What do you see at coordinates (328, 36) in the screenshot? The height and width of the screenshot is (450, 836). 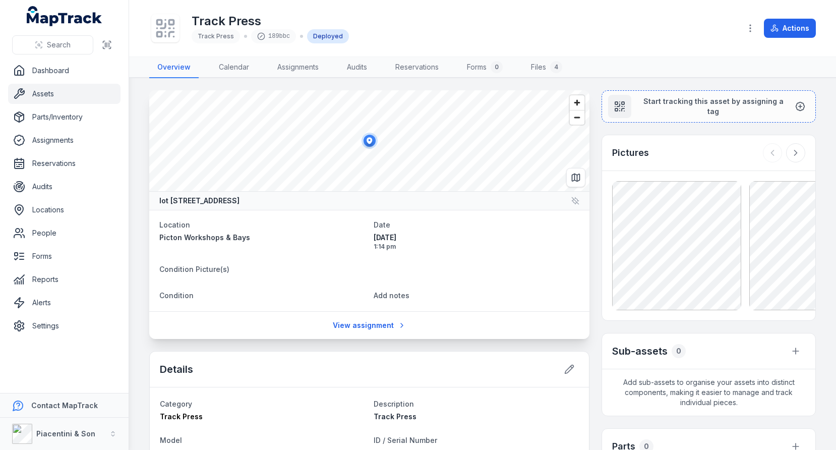 I see `div: Deployed` at bounding box center [328, 36].